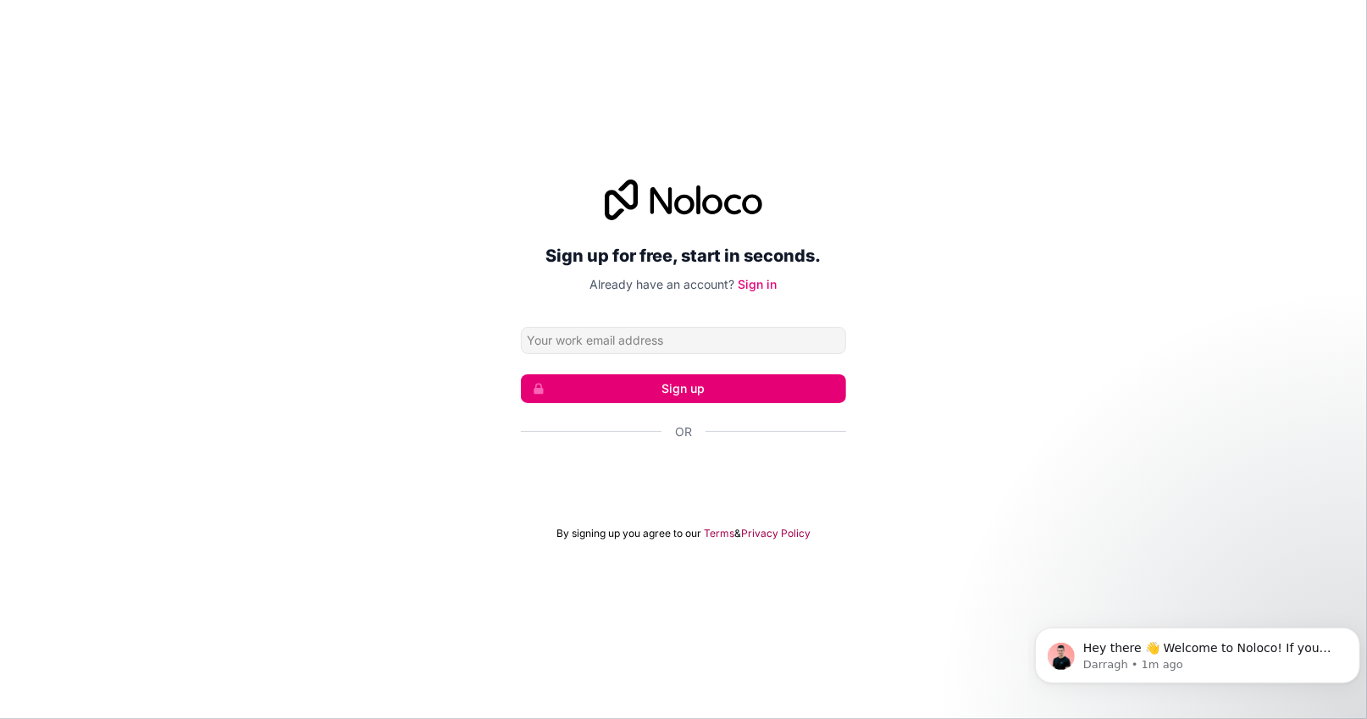 This screenshot has height=719, width=1367. What do you see at coordinates (662, 284) in the screenshot?
I see `span: Already have an account?` at bounding box center [662, 284].